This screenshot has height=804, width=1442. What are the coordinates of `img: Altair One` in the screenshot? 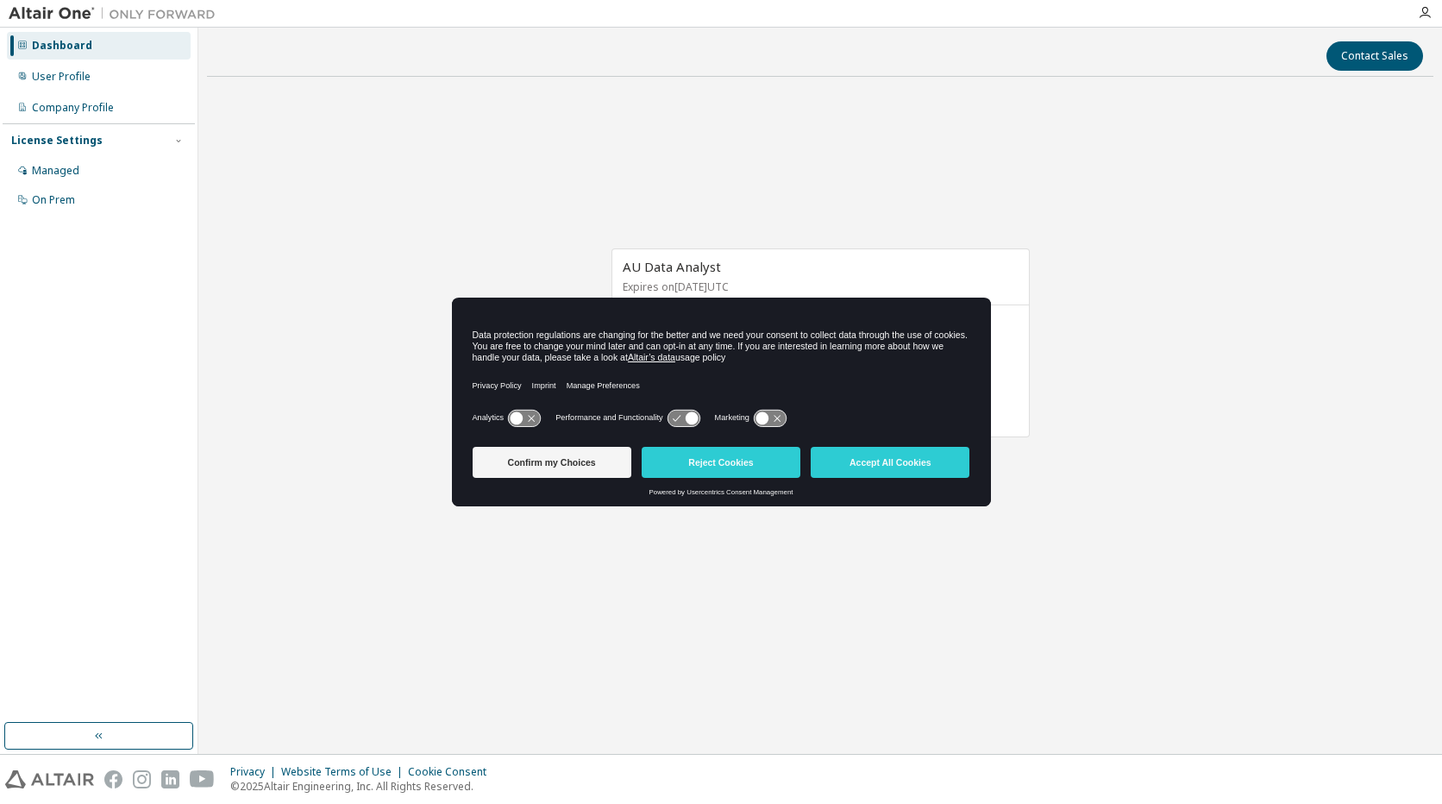 It's located at (116, 14).